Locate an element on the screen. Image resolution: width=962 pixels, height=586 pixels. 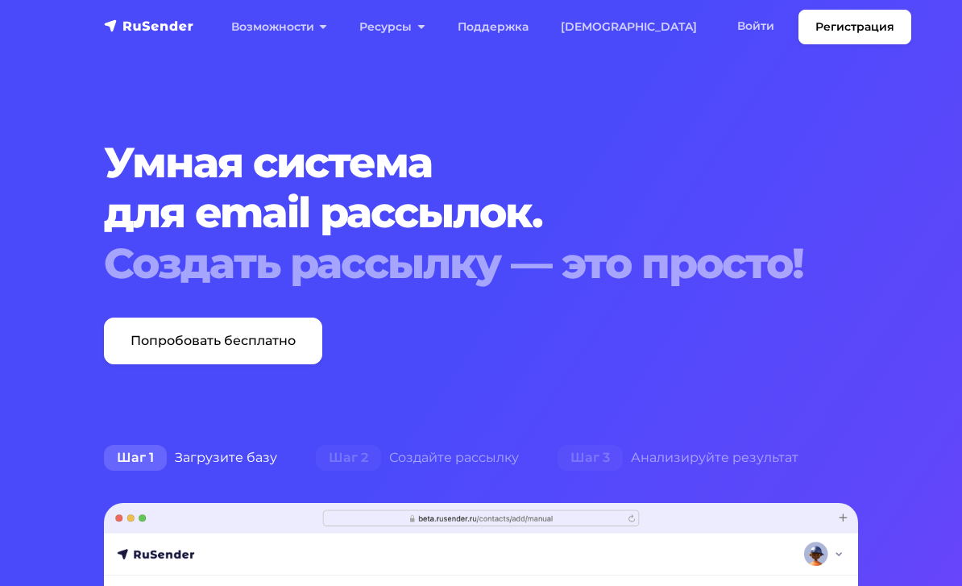
div: Создать рассылку — это просто! is located at coordinates (481, 264).